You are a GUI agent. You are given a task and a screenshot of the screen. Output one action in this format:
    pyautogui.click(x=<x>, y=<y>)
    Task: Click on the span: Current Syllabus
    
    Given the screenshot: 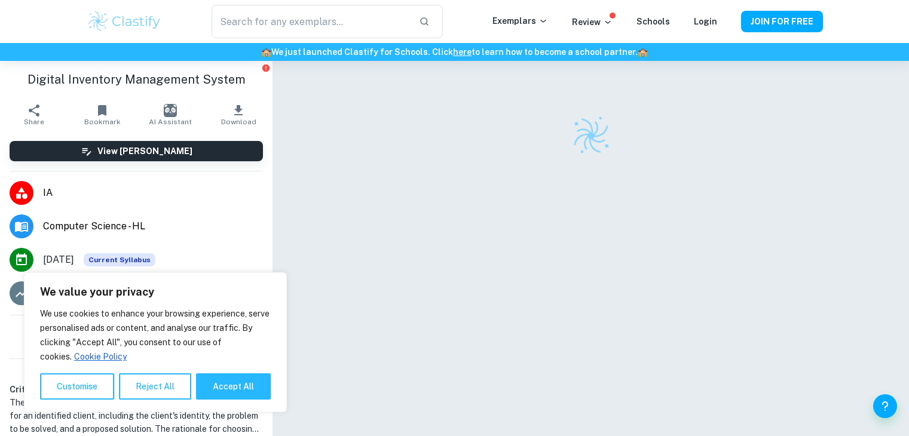 What is the action you would take?
    pyautogui.click(x=119, y=260)
    